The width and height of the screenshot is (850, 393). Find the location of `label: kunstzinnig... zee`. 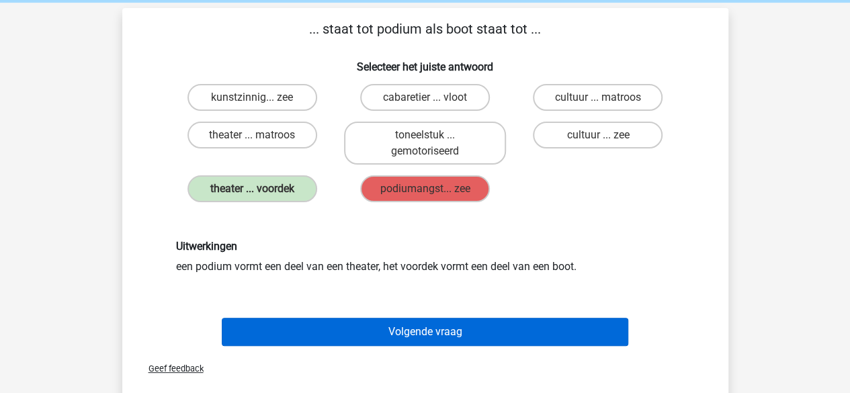

label: kunstzinnig... zee is located at coordinates (252, 97).